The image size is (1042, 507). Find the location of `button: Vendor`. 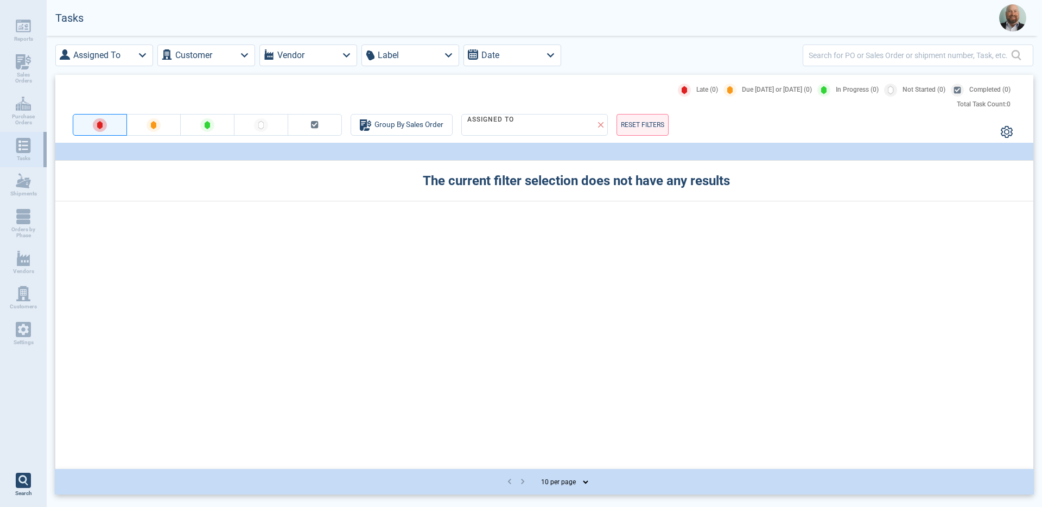

button: Vendor is located at coordinates (308, 55).